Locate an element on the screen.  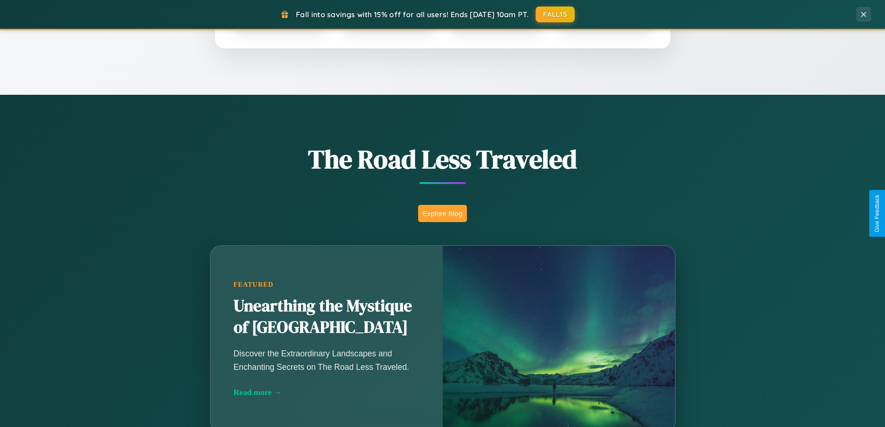
p: Discover the Extraordinary Landscapes and Enchanting Secrets on The Road Less Traveled. is located at coordinates (327, 360).